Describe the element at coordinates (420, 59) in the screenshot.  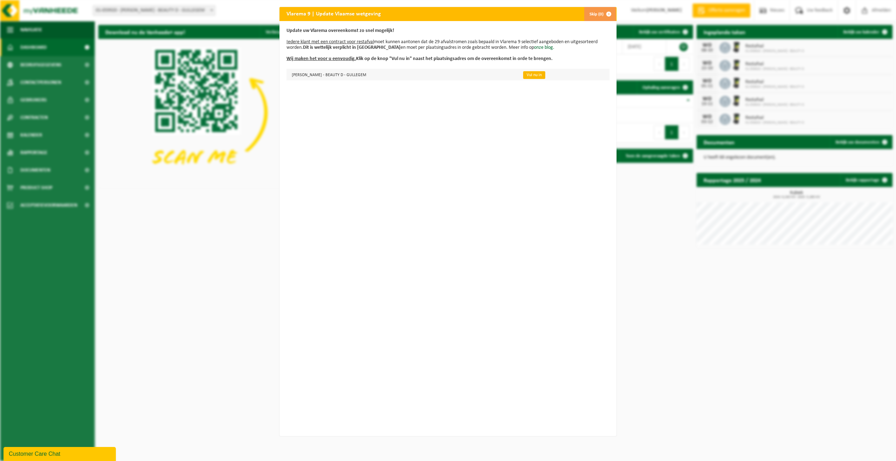
I see `b: Klik op de knop "Vul nu in" naast het plaatsingsadres om de overeenkomst in orde te brengen.` at that location.